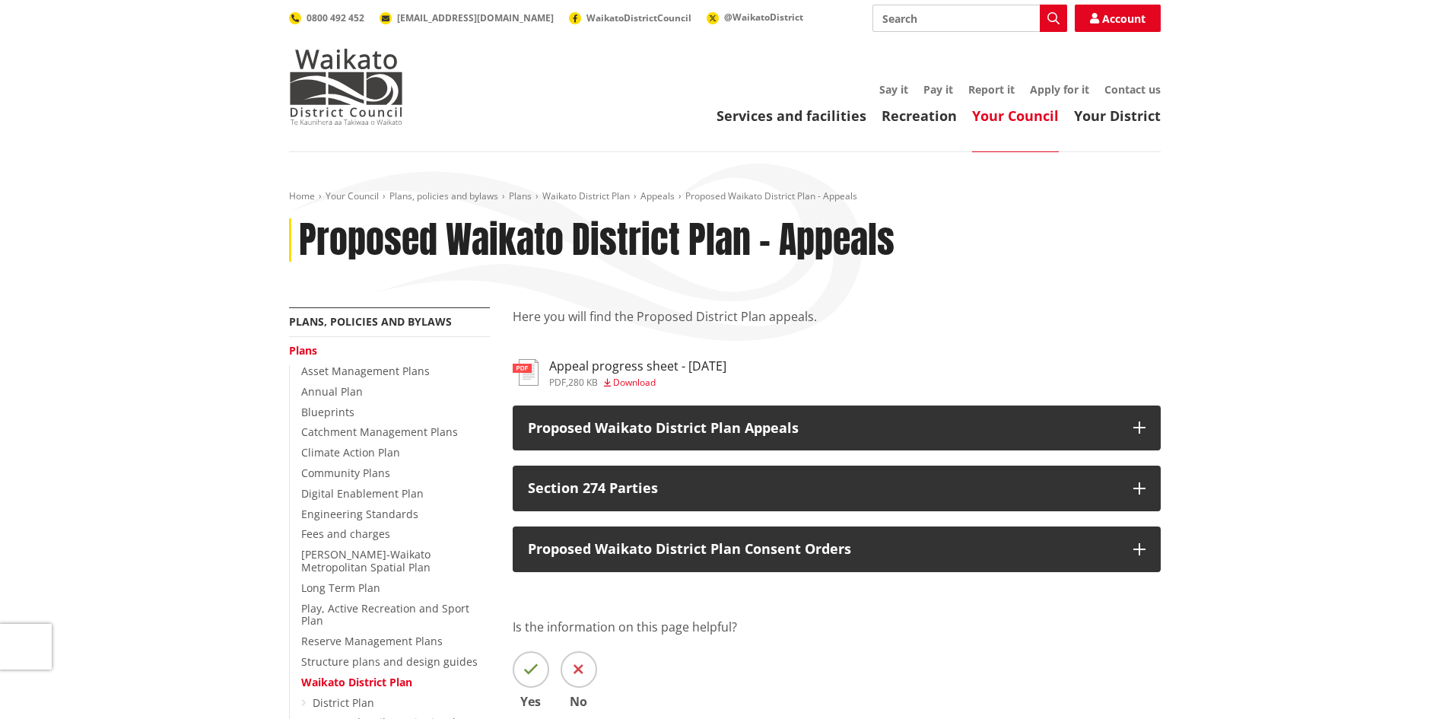 The width and height of the screenshot is (1449, 719). I want to click on a: Asset Management Plans, so click(365, 371).